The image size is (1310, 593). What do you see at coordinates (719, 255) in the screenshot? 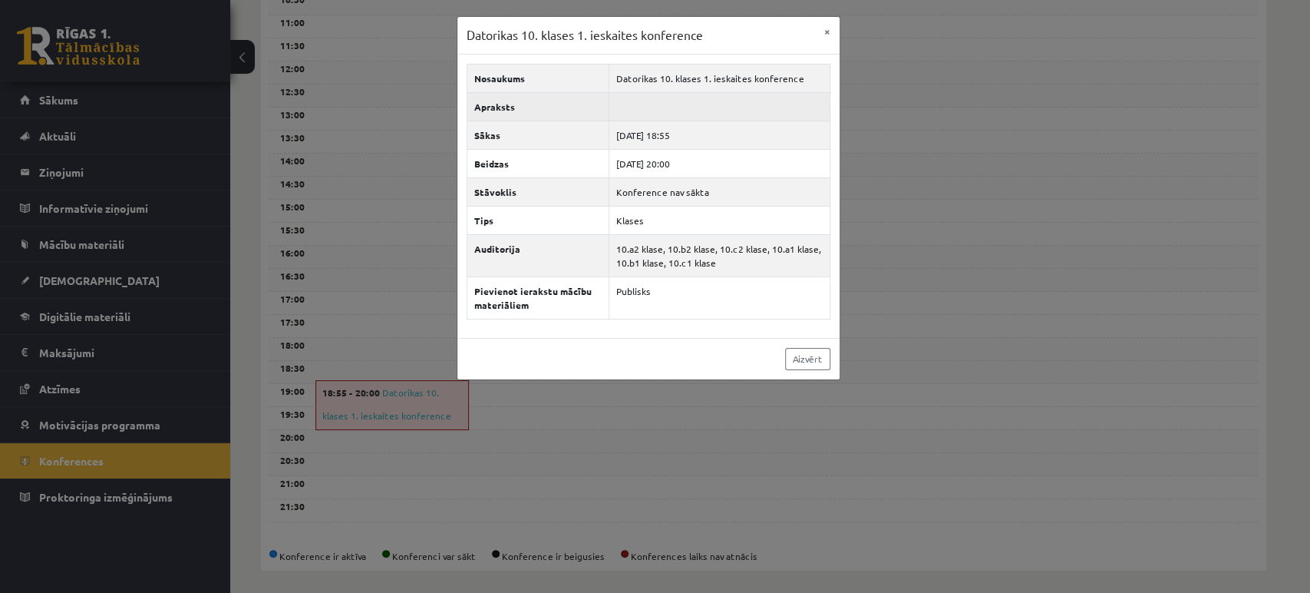
I see `td: 10.a2 klase, 10.b2 klase, 10.c2 klase, 10.a1 klase, 10.b1 klase, 10.c1 klase` at bounding box center [719, 255].